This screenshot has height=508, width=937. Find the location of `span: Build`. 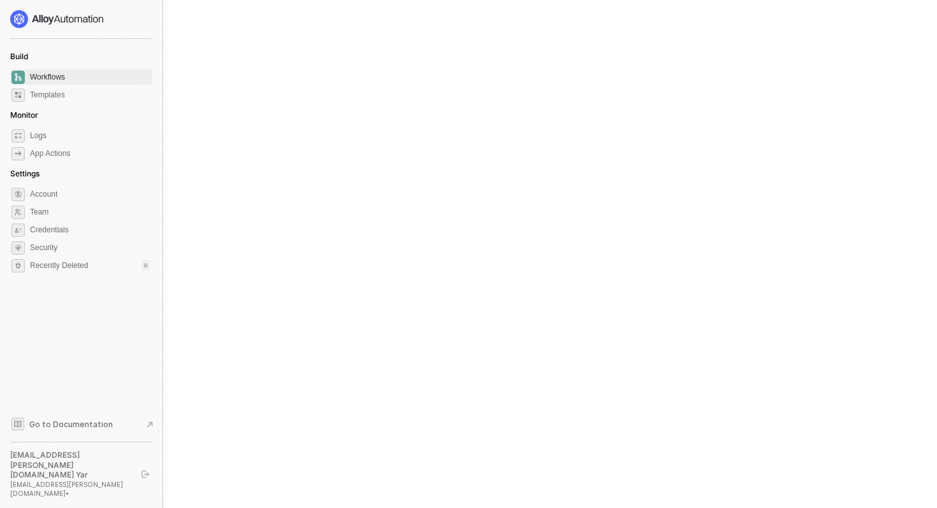

span: Build is located at coordinates (19, 56).